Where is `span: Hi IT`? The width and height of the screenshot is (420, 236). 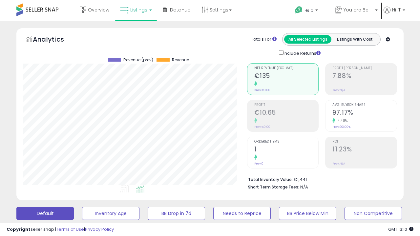
span: Hi IT is located at coordinates (396, 10).